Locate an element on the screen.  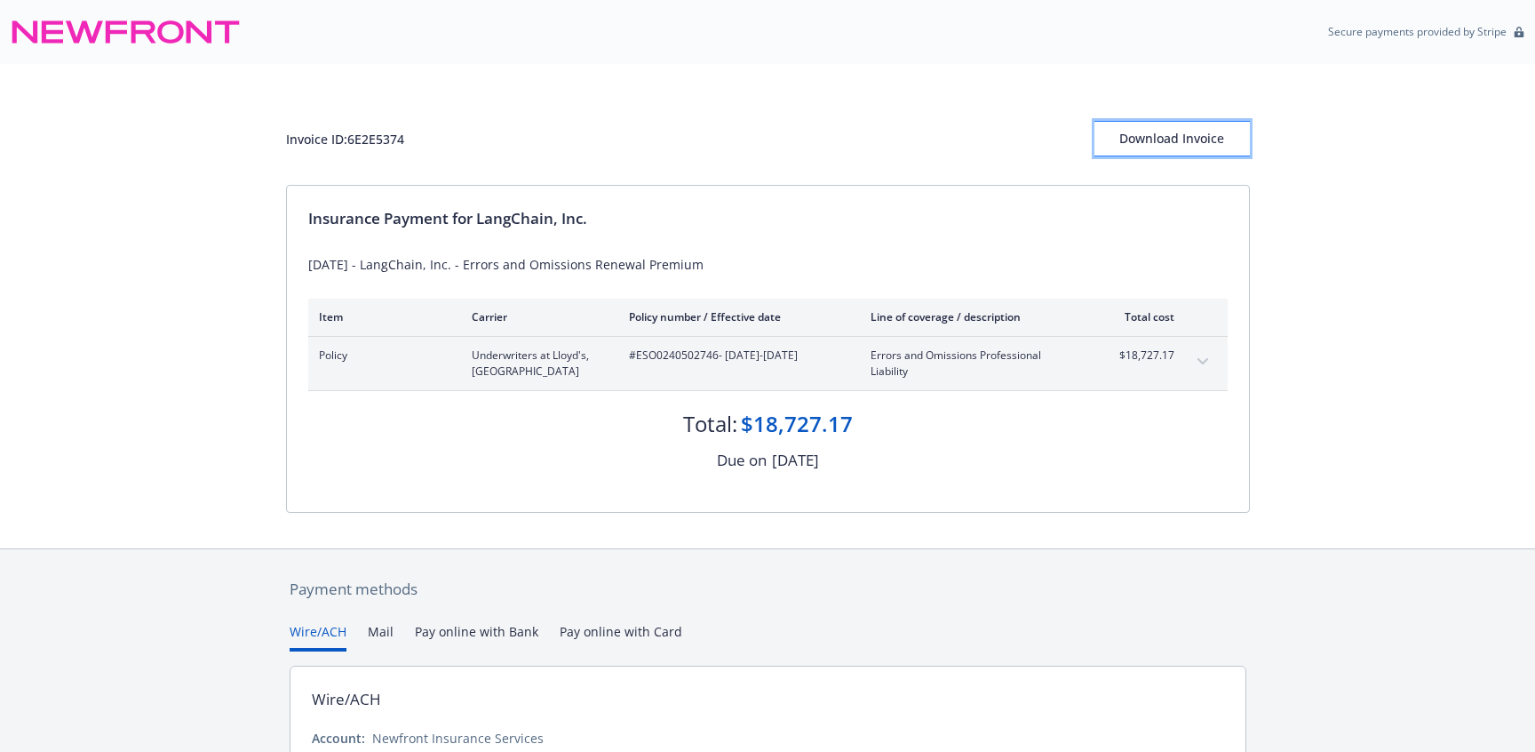
div: Item is located at coordinates (381, 316).